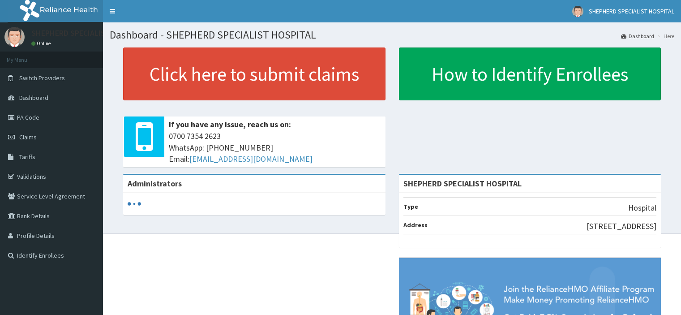 The height and width of the screenshot is (315, 681). What do you see at coordinates (254, 74) in the screenshot?
I see `a: Click here to submit claims` at bounding box center [254, 74].